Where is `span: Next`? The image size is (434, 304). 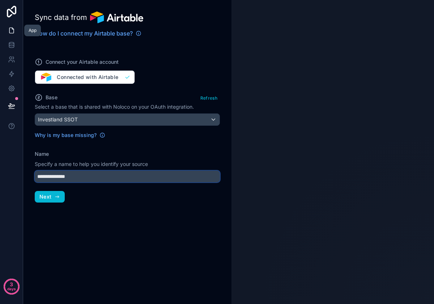 span: Next is located at coordinates (45, 197).